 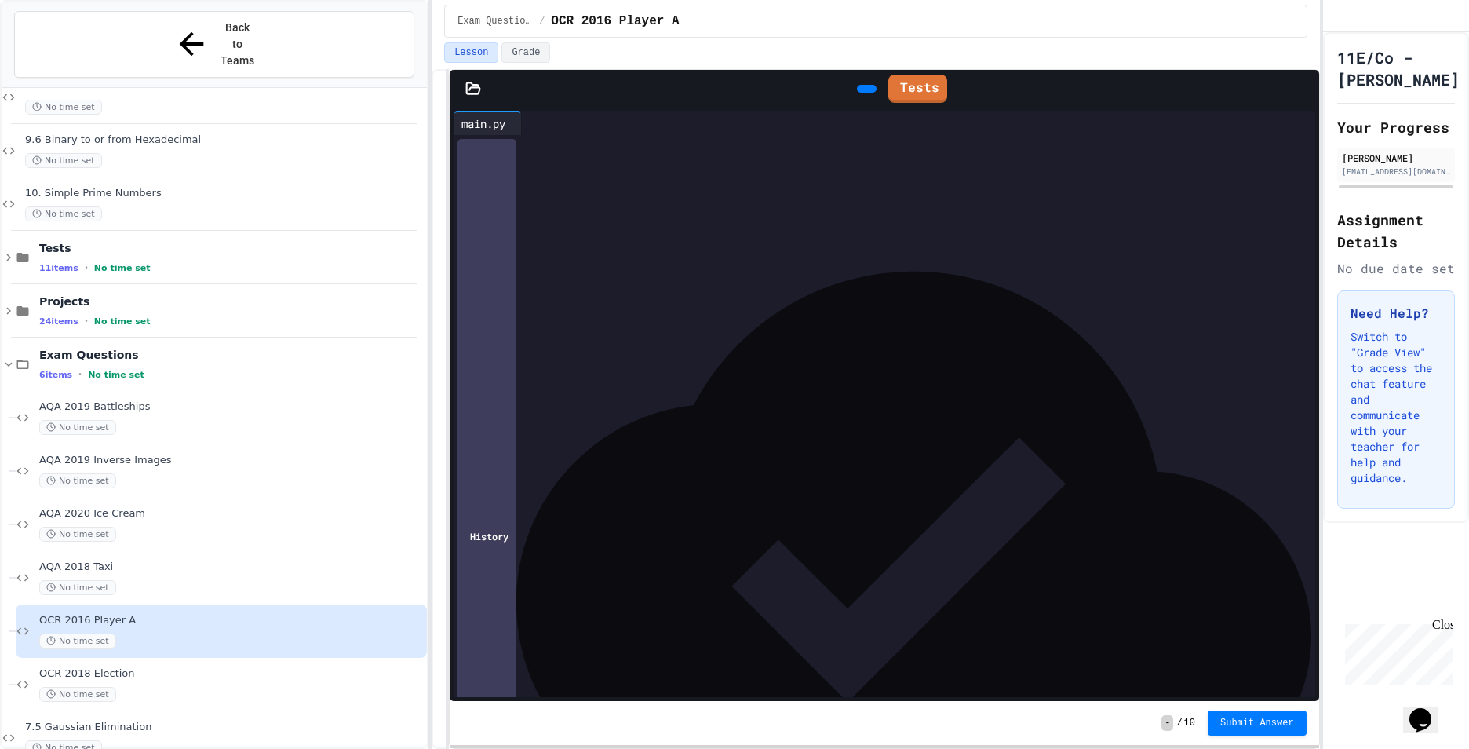 I want to click on h2: Your Progress, so click(x=1396, y=127).